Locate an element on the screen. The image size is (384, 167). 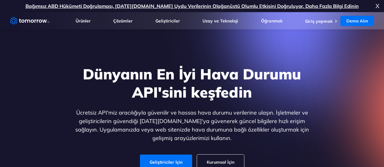
a: Ürünler is located at coordinates (83, 21).